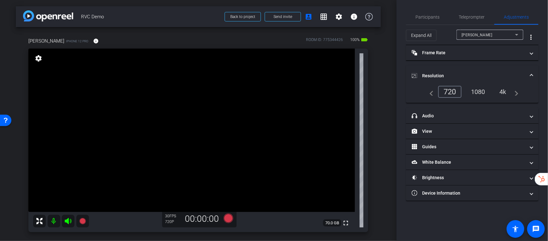 The height and width of the screenshot is (241, 548). Describe the element at coordinates (173, 216) in the screenshot. I see `span: FPS` at that location.